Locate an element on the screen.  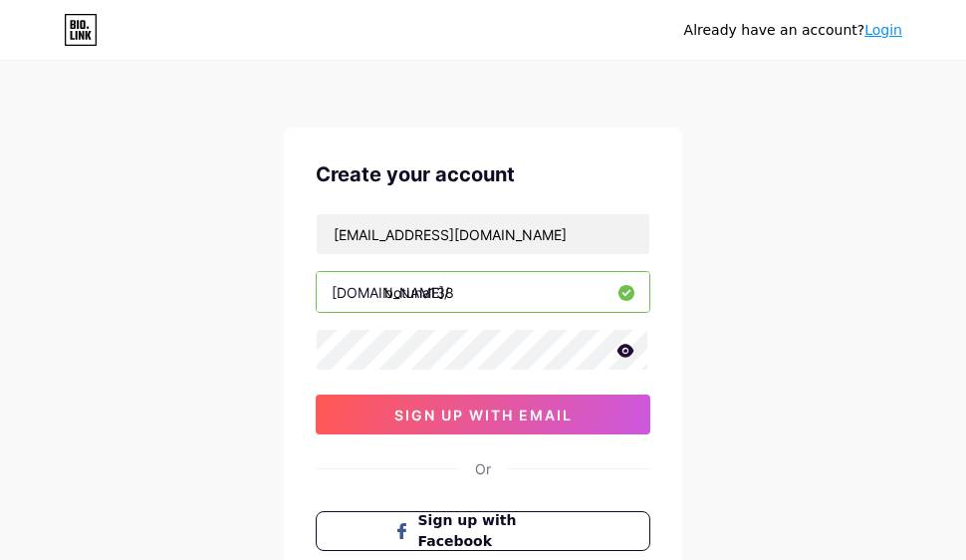
span: Sign up with Facebook is located at coordinates (495, 531).